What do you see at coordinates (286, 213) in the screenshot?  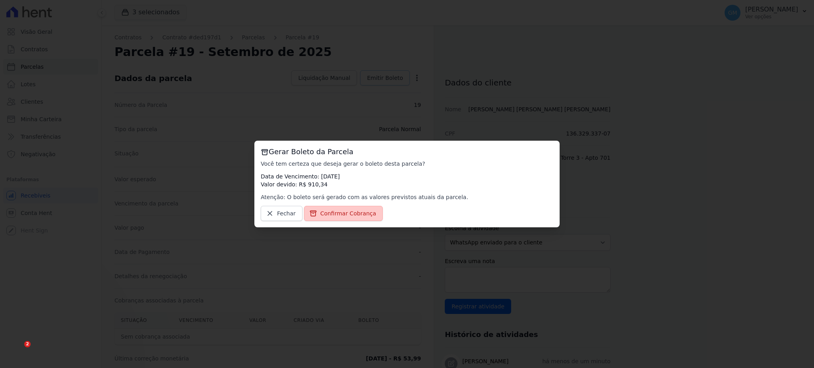 I see `span: Fechar` at bounding box center [286, 213].